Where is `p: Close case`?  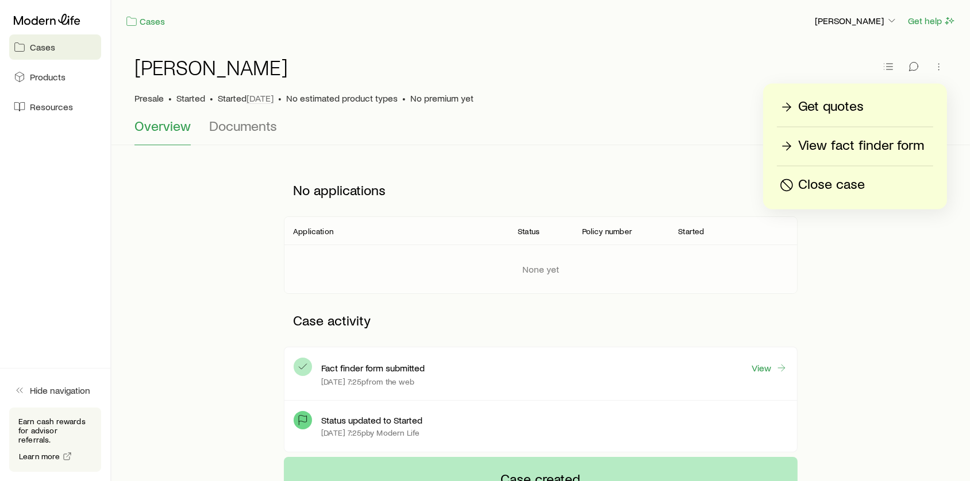
p: Close case is located at coordinates (831, 185).